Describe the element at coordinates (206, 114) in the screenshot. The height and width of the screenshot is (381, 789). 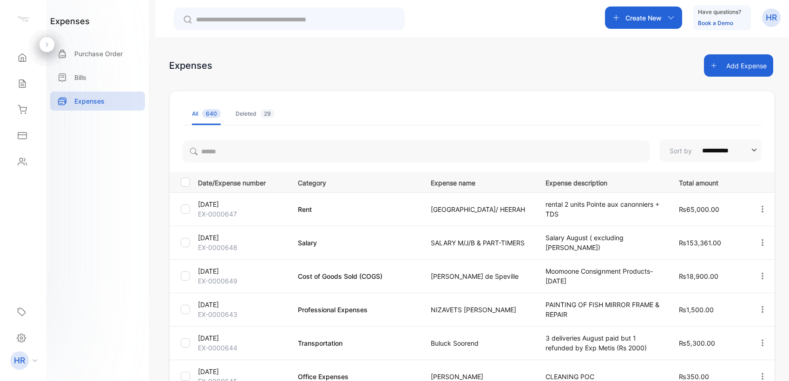
I see `div: All` at that location.